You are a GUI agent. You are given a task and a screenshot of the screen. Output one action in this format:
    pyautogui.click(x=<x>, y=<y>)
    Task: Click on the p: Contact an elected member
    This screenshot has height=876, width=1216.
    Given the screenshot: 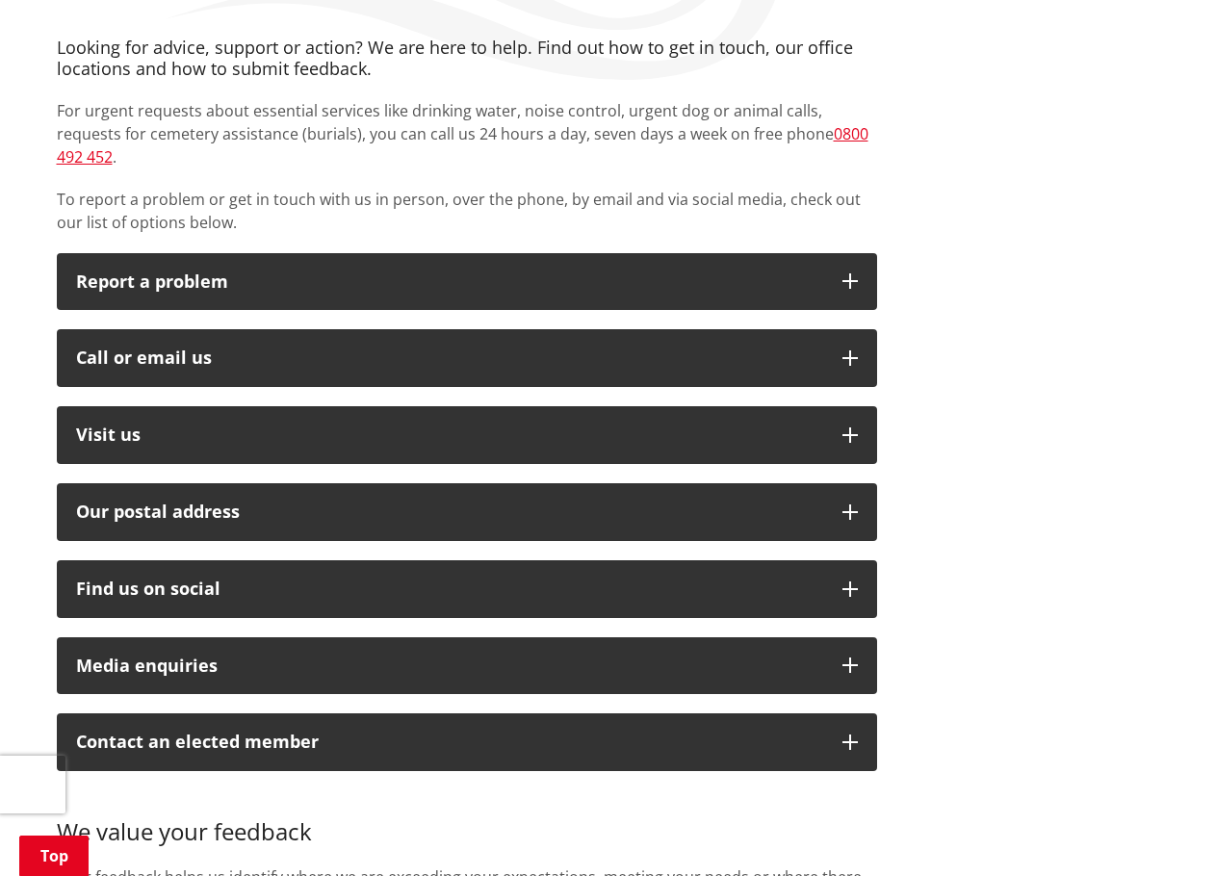 What is the action you would take?
    pyautogui.click(x=450, y=743)
    